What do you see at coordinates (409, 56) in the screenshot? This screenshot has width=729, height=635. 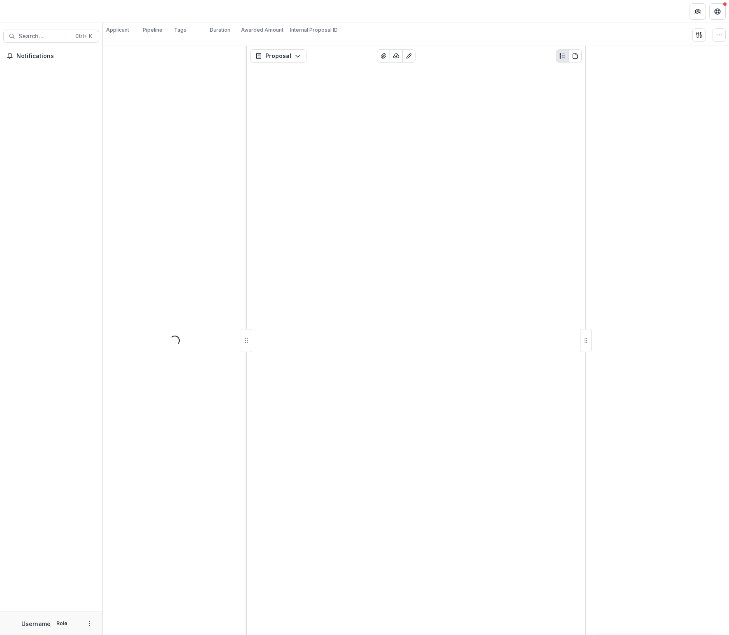 I see `button: Edit as form` at bounding box center [409, 56].